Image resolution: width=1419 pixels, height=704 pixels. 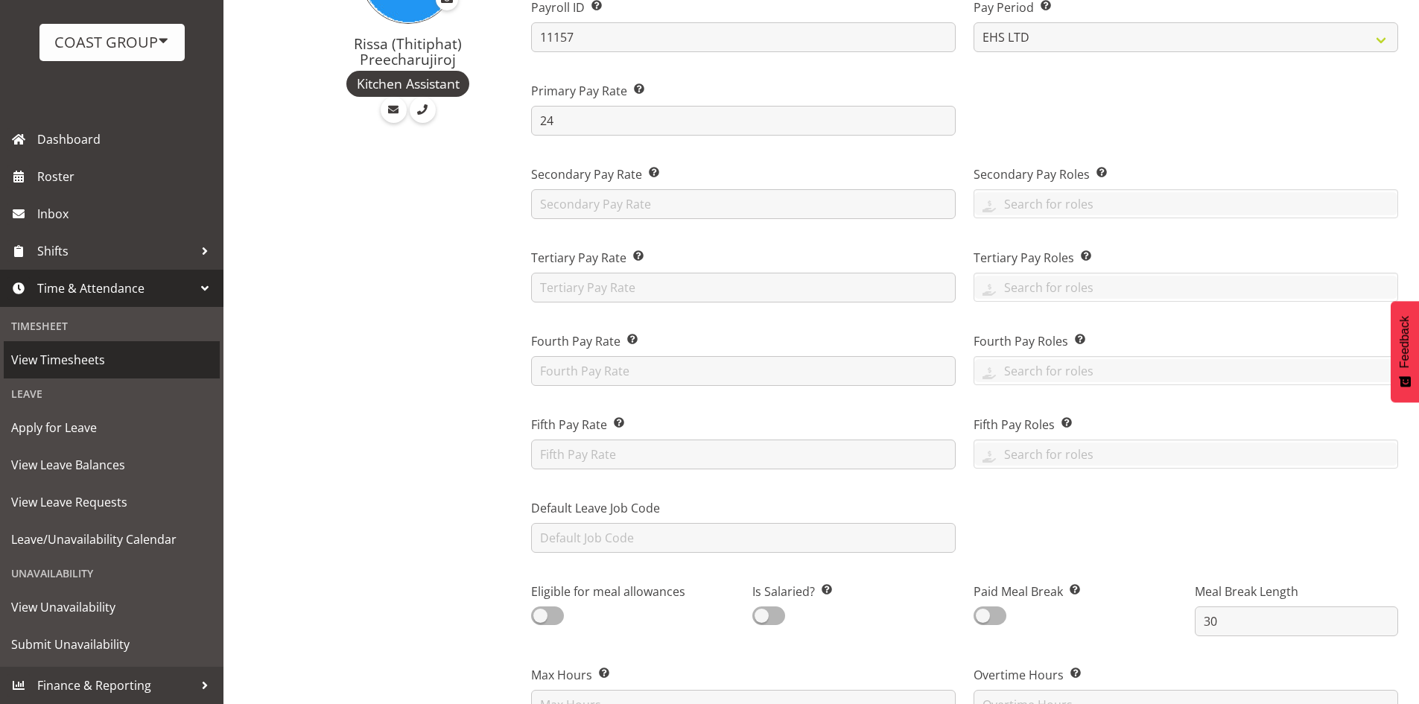 What do you see at coordinates (112, 607) in the screenshot?
I see `a: View Unavailability` at bounding box center [112, 607].